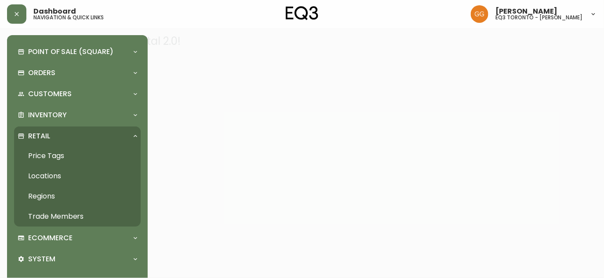  I want to click on div: Customers, so click(77, 94).